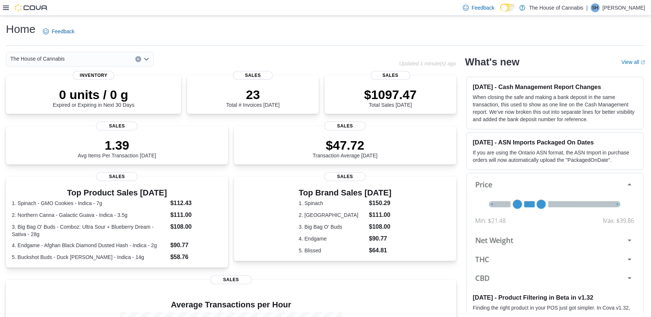 This screenshot has width=651, height=317. Describe the element at coordinates (21, 29) in the screenshot. I see `h1: Home` at that location.